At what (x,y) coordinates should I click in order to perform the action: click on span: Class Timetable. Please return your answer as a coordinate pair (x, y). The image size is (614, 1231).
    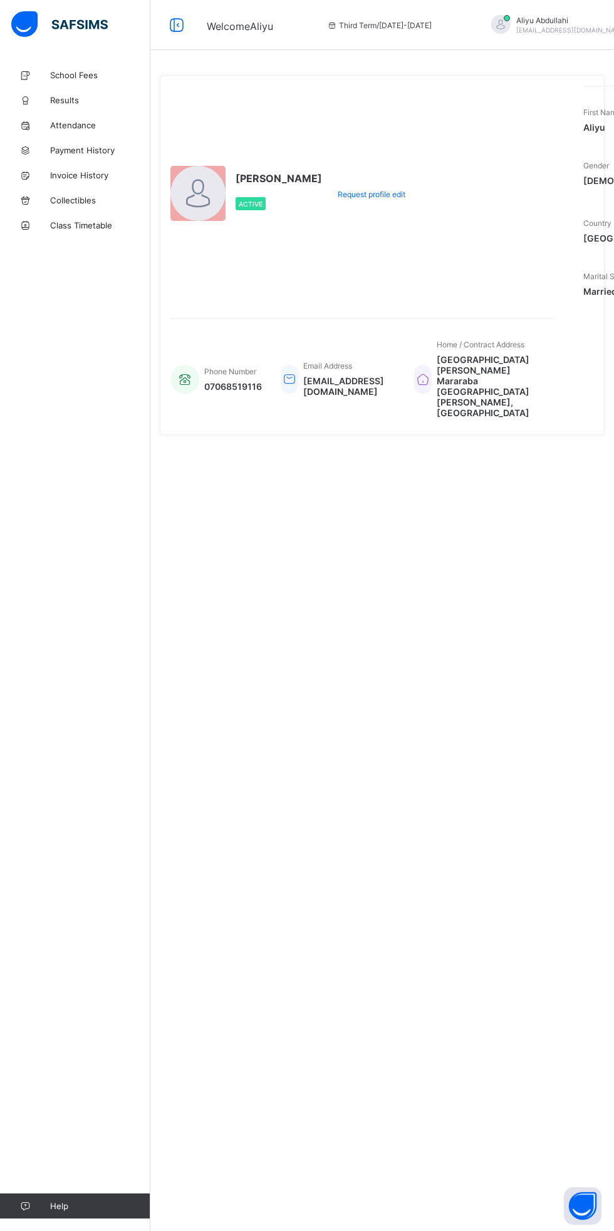
    Looking at the image, I should click on (100, 225).